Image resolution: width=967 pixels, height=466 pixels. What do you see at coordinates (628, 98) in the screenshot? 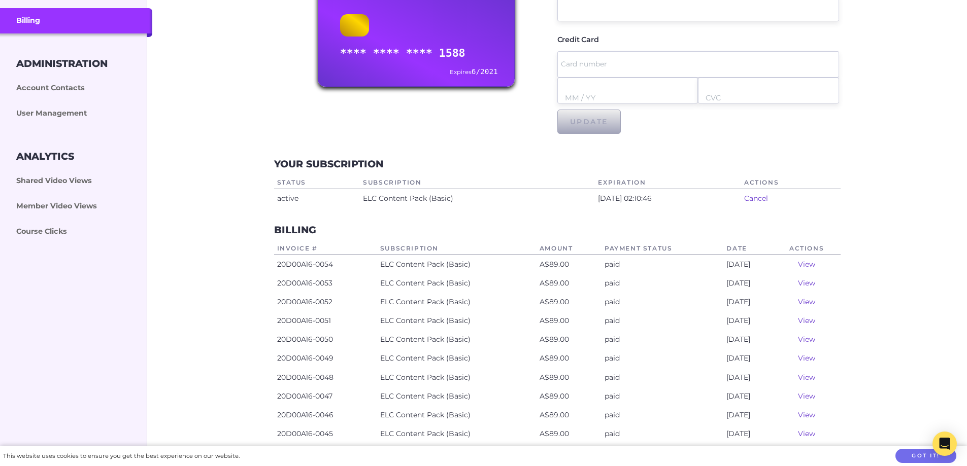
I see `input: MM / YY` at bounding box center [628, 98].